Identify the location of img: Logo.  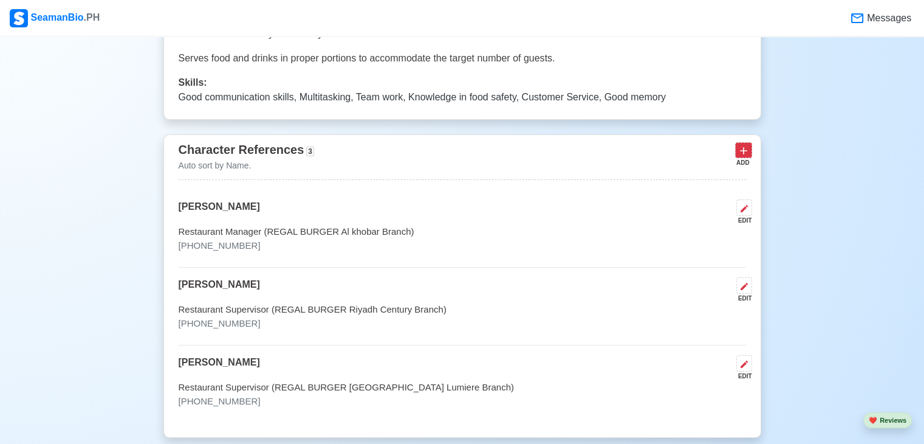
(19, 18).